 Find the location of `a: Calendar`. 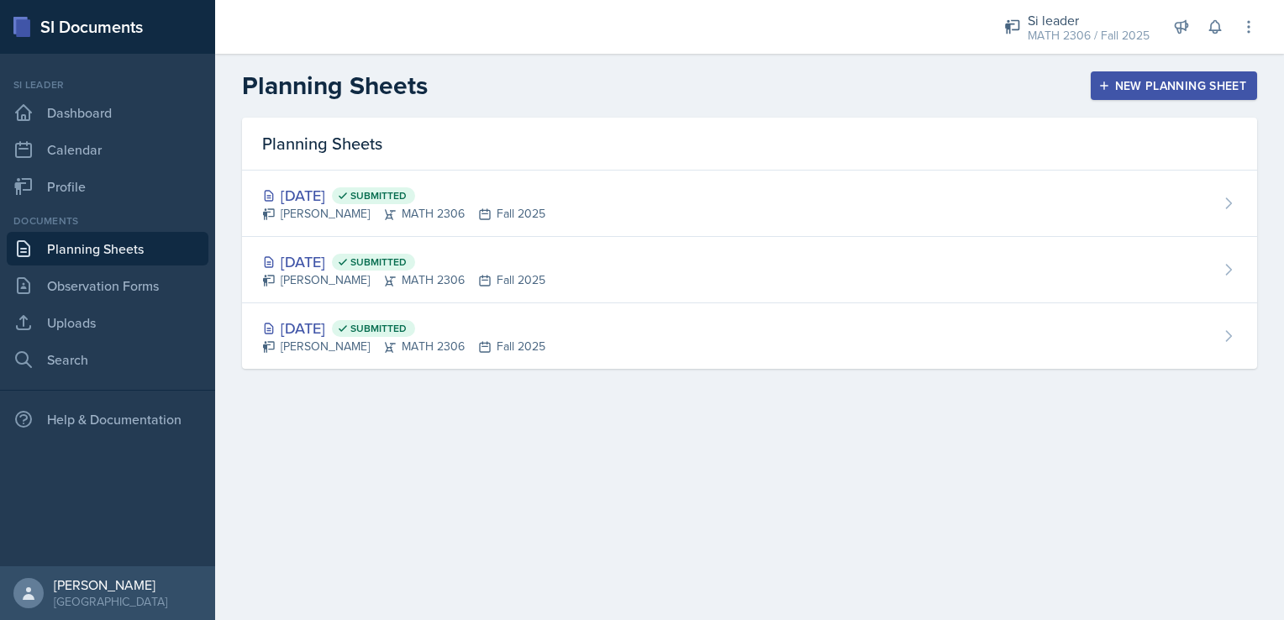

a: Calendar is located at coordinates (108, 150).